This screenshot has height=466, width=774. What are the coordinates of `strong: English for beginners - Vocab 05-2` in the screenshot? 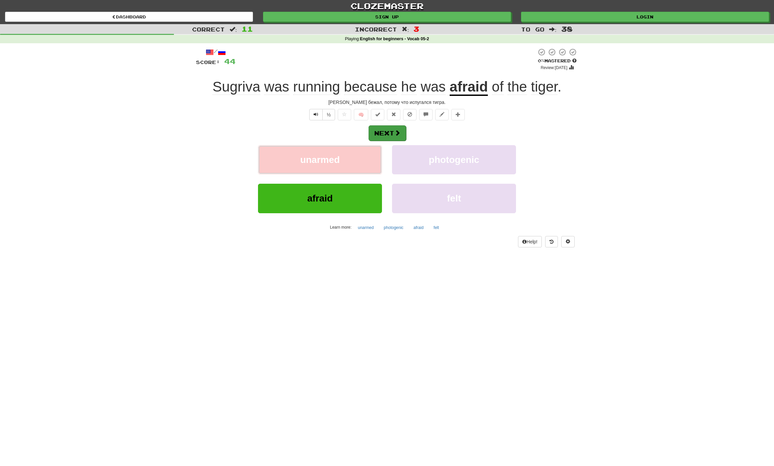 It's located at (394, 39).